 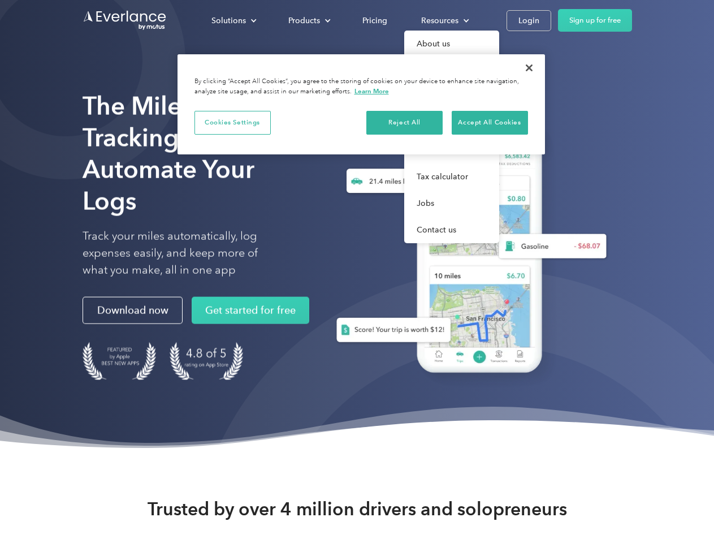 What do you see at coordinates (467, 248) in the screenshot?
I see `img: Everlance, mileage tracker app, expense tracking app` at bounding box center [467, 248].